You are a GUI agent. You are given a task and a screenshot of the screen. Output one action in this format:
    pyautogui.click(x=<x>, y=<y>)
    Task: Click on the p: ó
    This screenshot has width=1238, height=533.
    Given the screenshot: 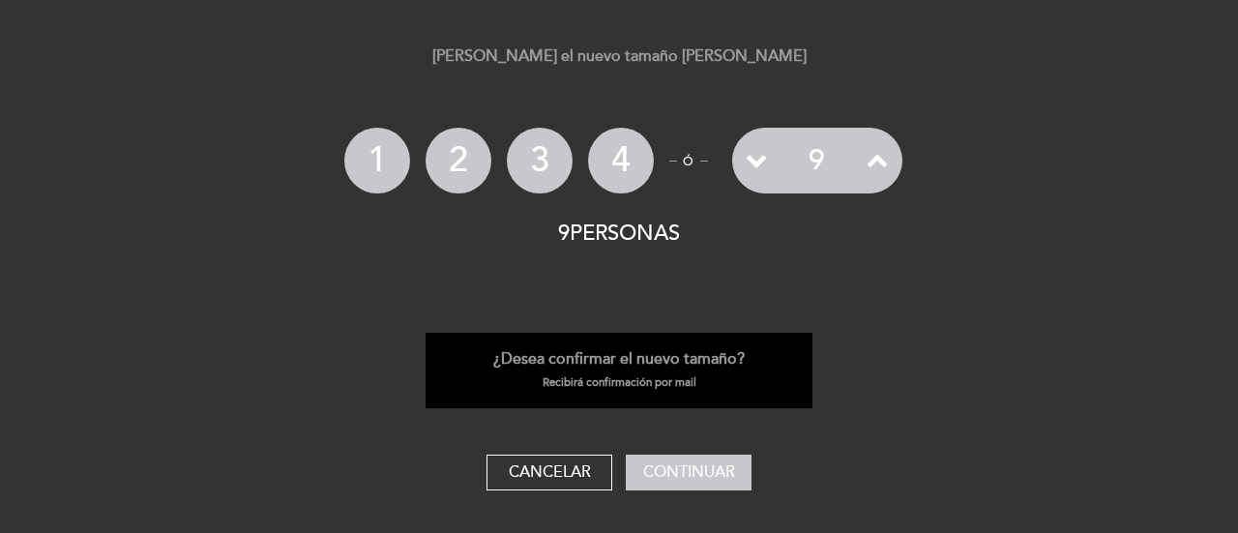 What is the action you would take?
    pyautogui.click(x=689, y=161)
    